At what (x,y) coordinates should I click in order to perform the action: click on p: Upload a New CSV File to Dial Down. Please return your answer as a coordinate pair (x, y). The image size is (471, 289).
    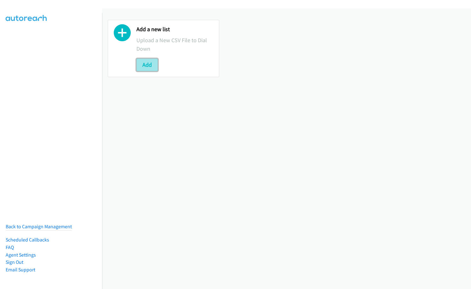
    Looking at the image, I should click on (175, 44).